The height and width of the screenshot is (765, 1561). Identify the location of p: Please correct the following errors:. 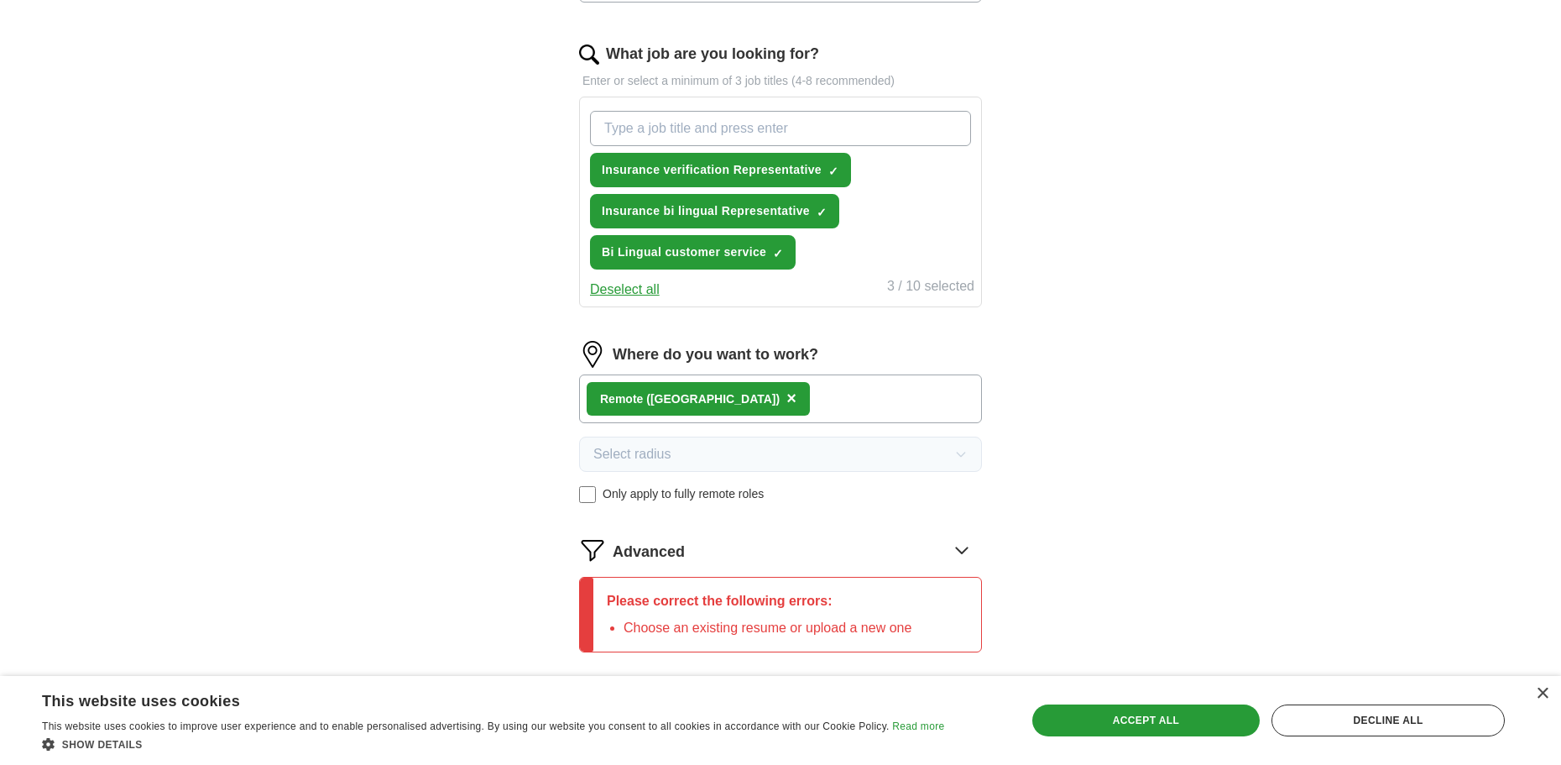
(759, 601).